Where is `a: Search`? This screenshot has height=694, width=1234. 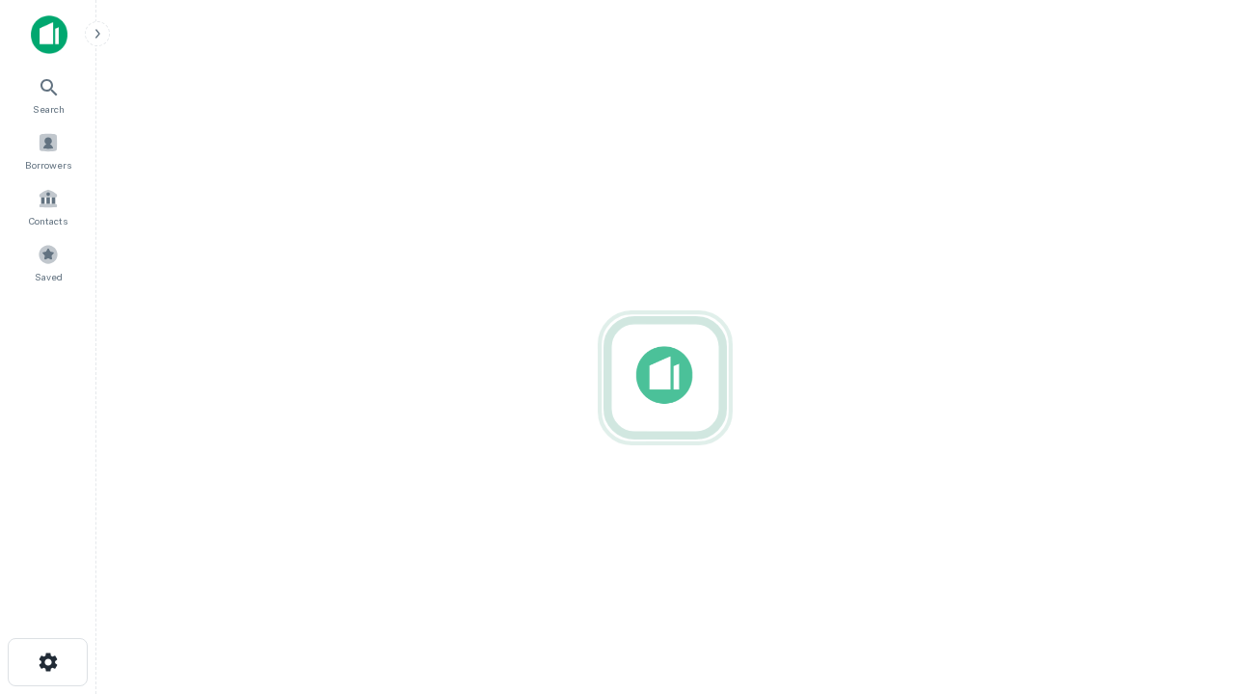 a: Search is located at coordinates (48, 94).